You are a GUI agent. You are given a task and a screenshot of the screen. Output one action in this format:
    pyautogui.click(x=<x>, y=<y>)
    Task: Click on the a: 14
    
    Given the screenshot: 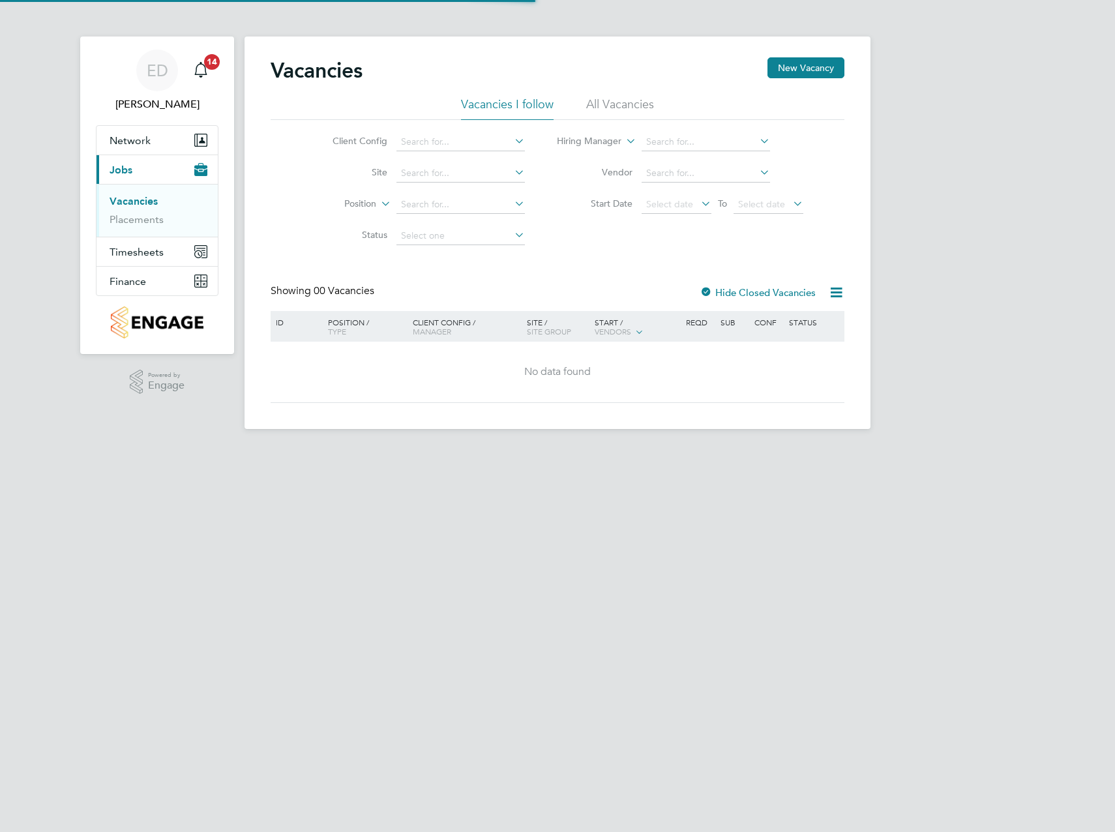 What is the action you would take?
    pyautogui.click(x=201, y=70)
    